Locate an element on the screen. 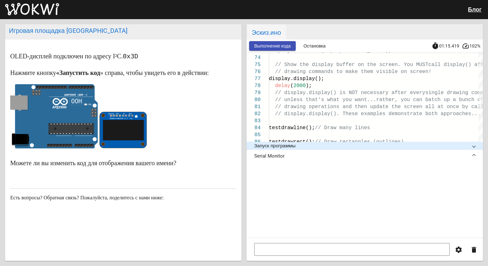  span: delay is located at coordinates (283, 86).